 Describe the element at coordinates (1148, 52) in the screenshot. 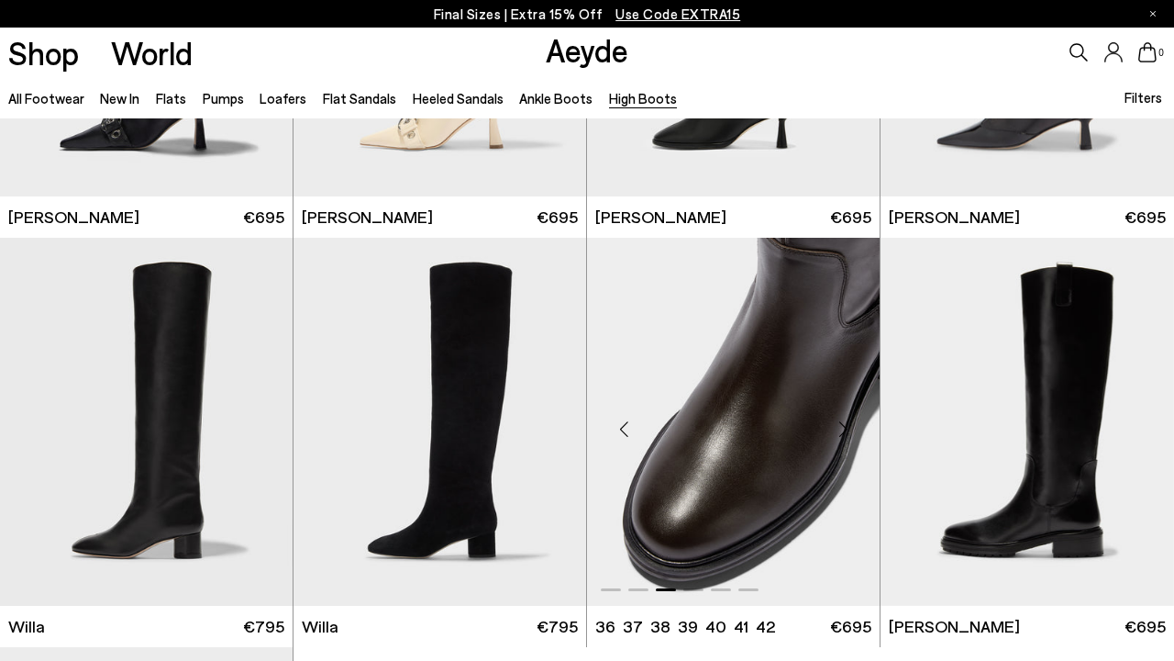

I see `a: 0` at that location.